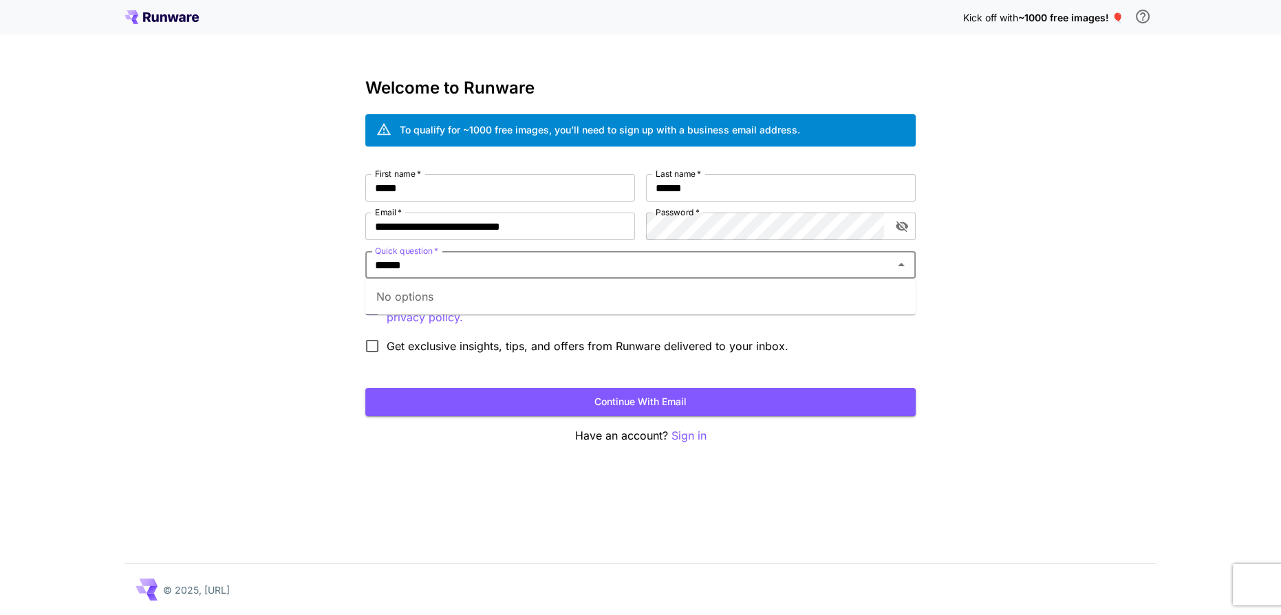 This screenshot has width=1281, height=615. What do you see at coordinates (600, 129) in the screenshot?
I see `div: To qualify for ~1000 free images, you’ll need to sign up with a business email address.` at bounding box center [600, 129].